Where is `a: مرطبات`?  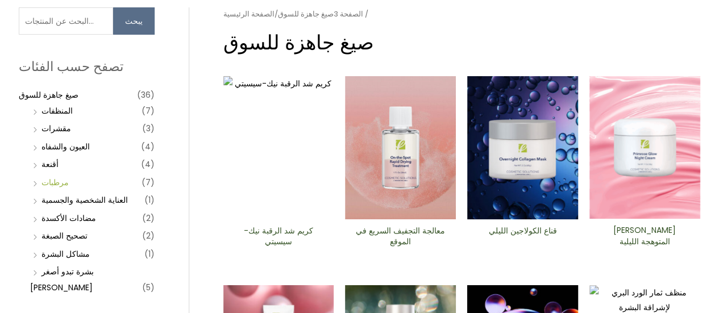
a: مرطبات is located at coordinates (55, 182).